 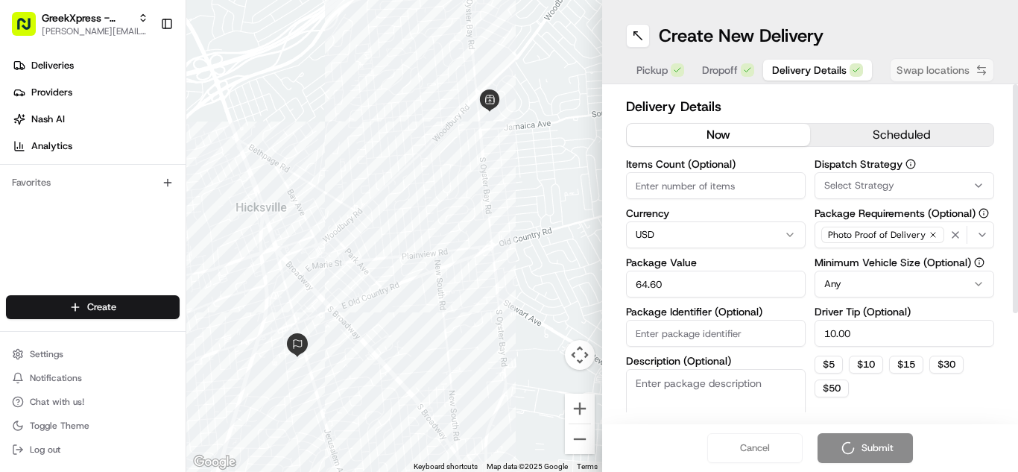 I want to click on span: Toggle Theme, so click(x=60, y=425).